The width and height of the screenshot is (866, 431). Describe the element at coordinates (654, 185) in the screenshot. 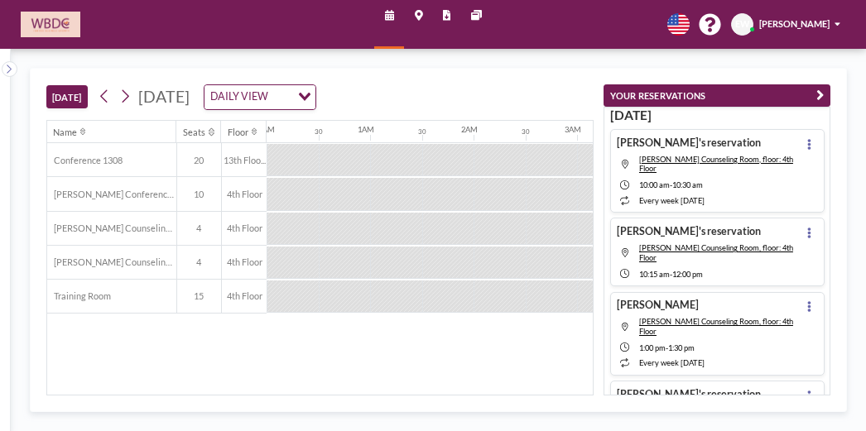

I see `span: 10:00 AM` at that location.